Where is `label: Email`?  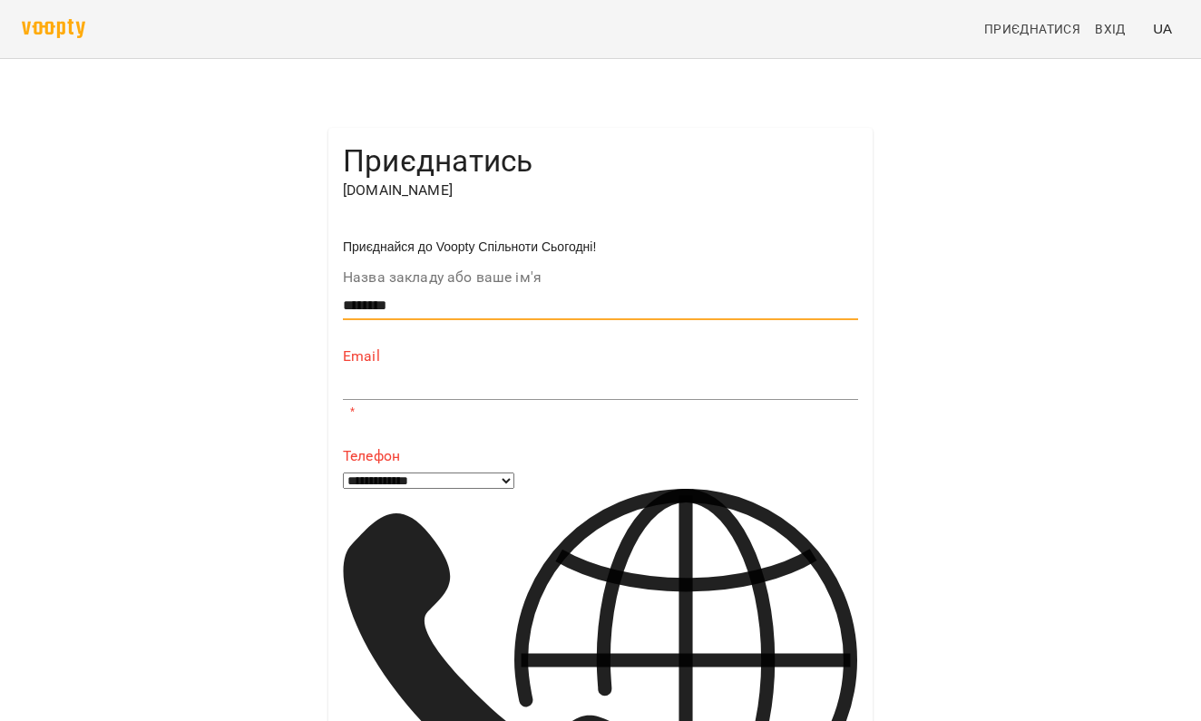
label: Email is located at coordinates (601, 357).